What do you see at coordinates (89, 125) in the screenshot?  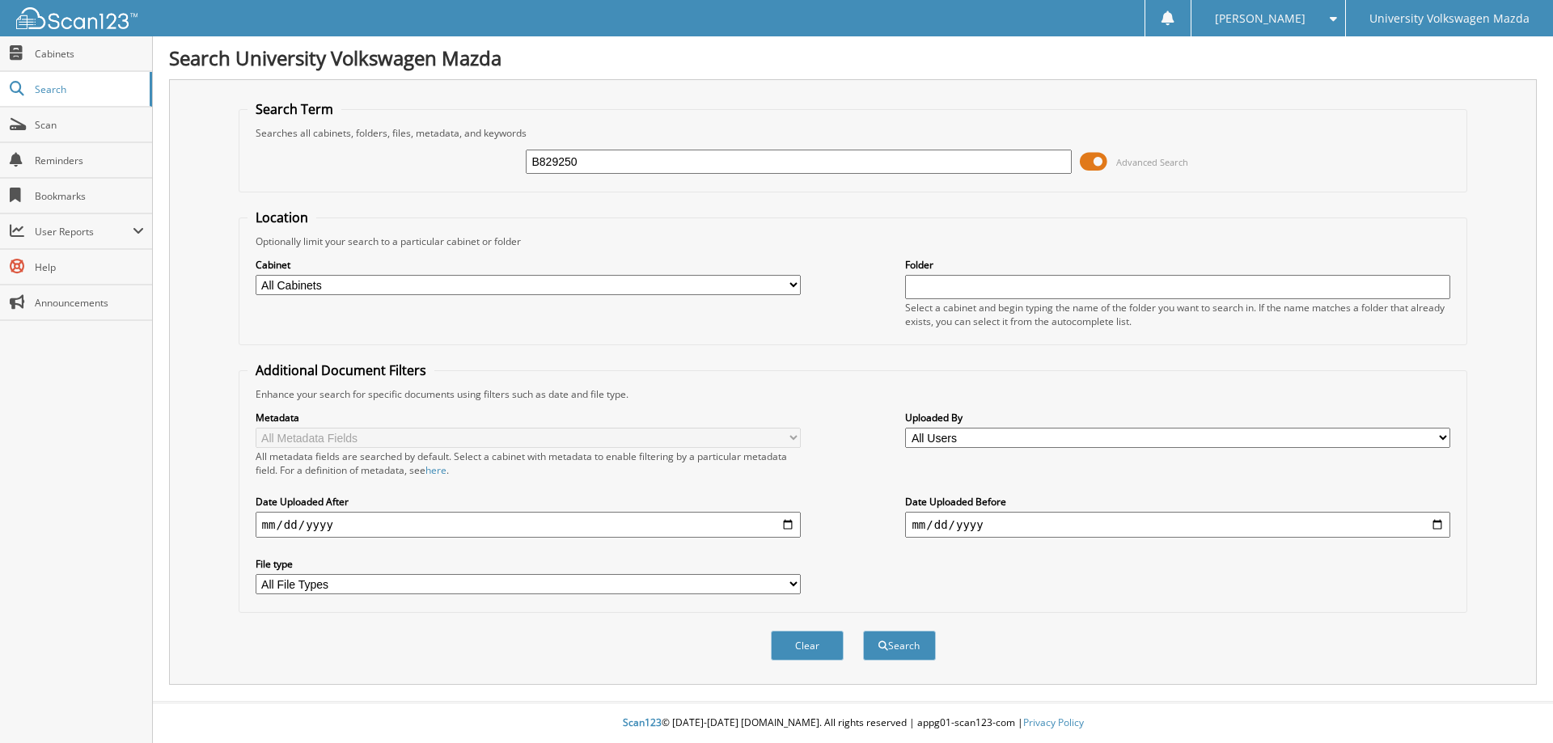 I see `span: Scan` at bounding box center [89, 125].